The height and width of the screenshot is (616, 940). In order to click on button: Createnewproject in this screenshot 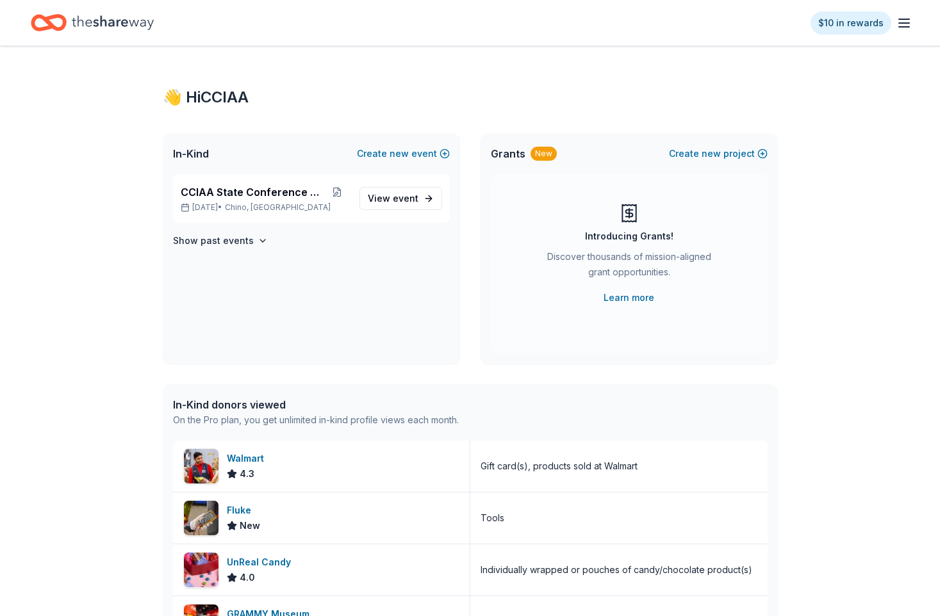, I will do `click(718, 154)`.